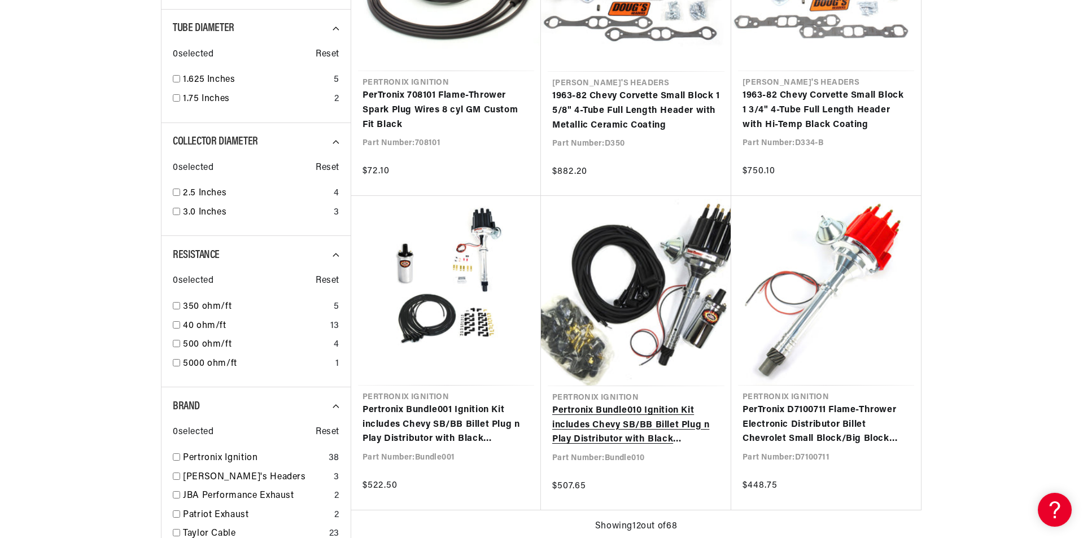  Describe the element at coordinates (636, 527) in the screenshot. I see `span: Showing 12 out of 68` at that location.